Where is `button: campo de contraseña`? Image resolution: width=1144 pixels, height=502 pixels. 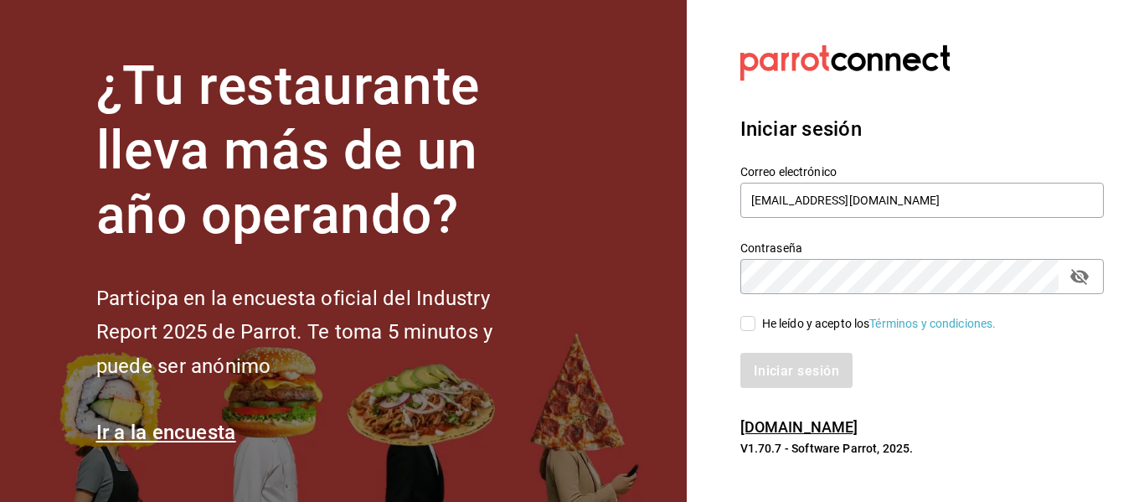
button: campo de contraseña is located at coordinates (1079, 276).